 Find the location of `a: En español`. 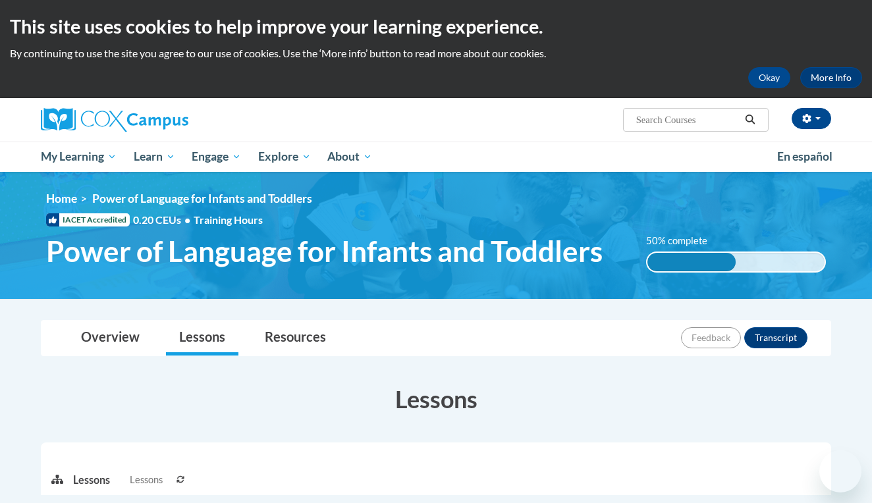

a: En español is located at coordinates (805, 157).